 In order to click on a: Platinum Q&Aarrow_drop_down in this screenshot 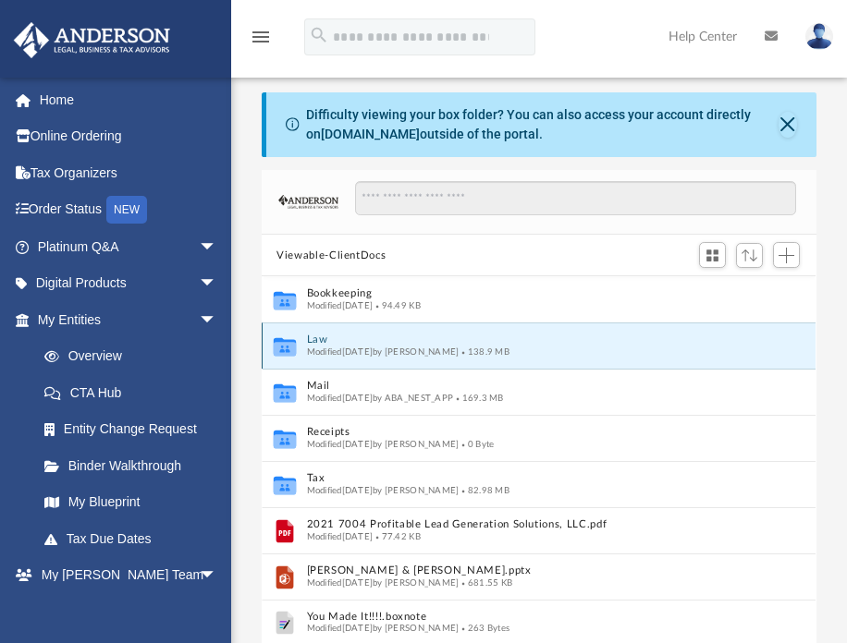, I will do `click(128, 247)`.